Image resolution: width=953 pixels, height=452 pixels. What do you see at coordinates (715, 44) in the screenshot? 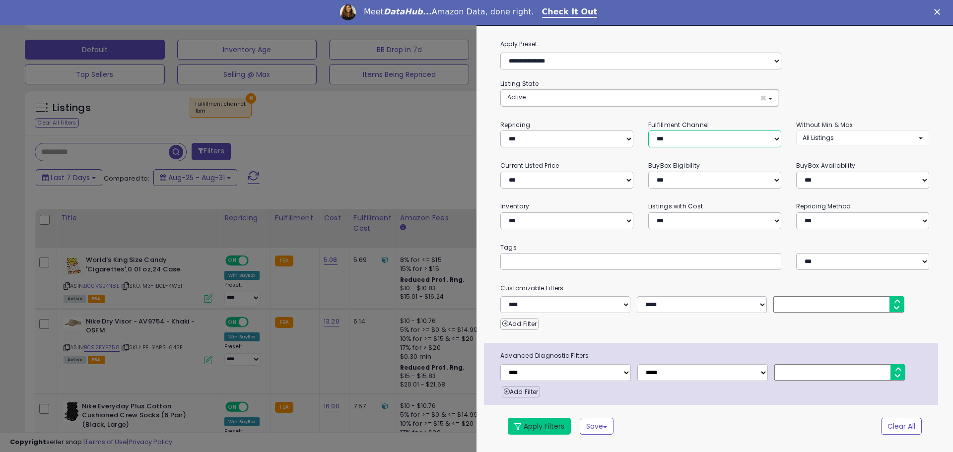
I see `label: Apply Preset:` at bounding box center [715, 44].